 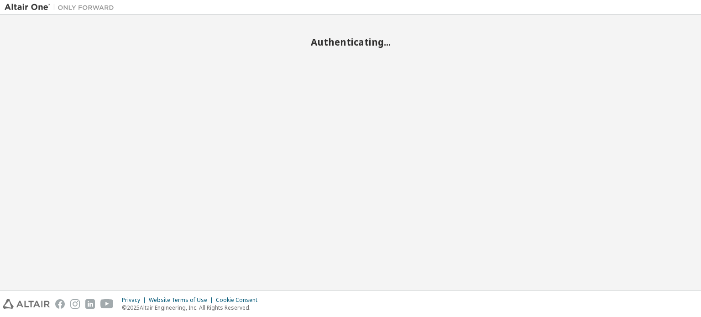 I want to click on p: © 2025 Altair Engineering, Inc. All Rights Reserved., so click(x=192, y=308).